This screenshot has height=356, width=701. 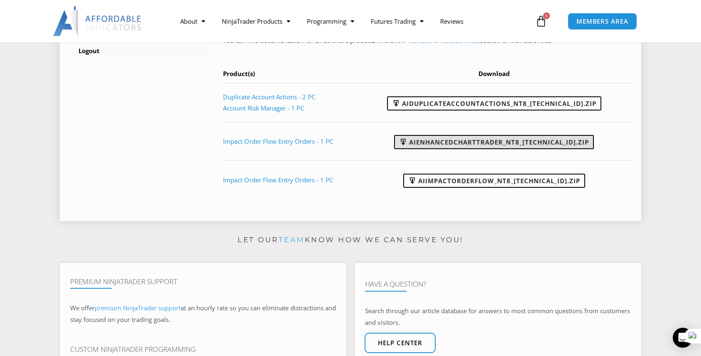 I want to click on a: Programming, so click(x=331, y=21).